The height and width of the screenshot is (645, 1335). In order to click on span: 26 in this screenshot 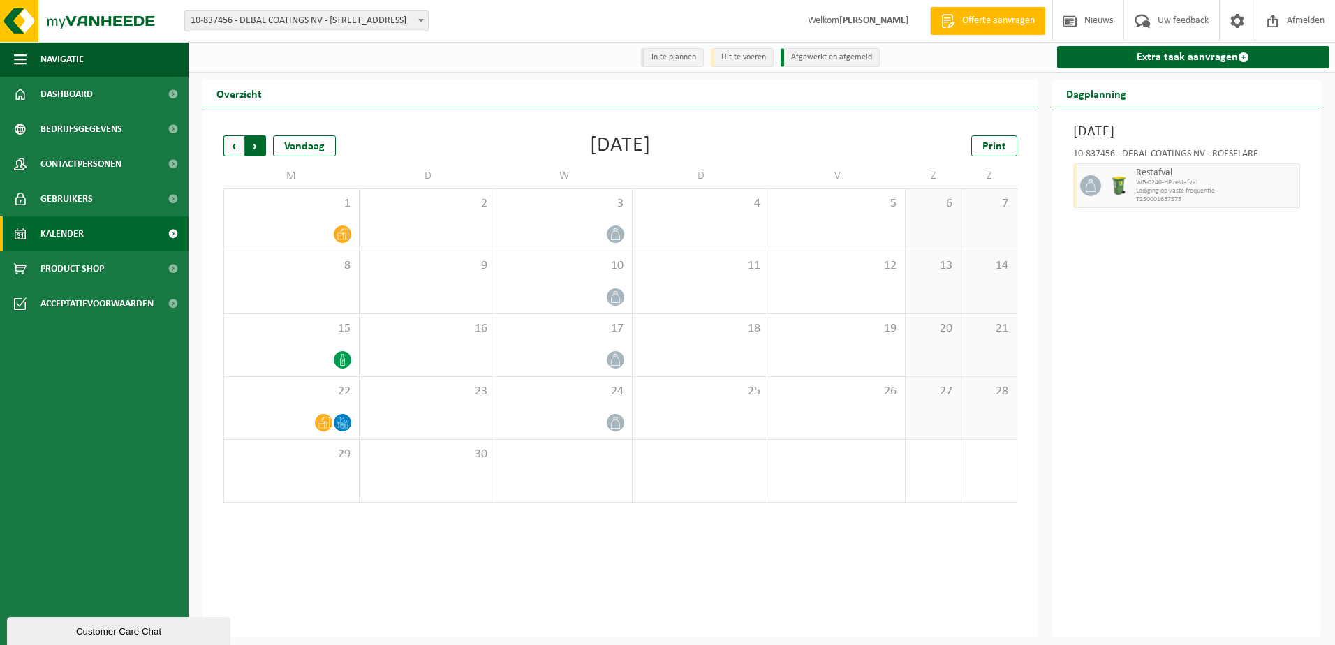, I will do `click(837, 392)`.